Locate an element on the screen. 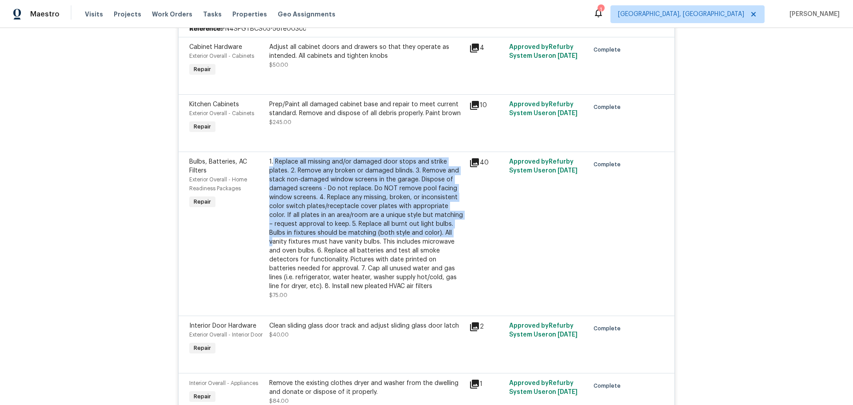 The height and width of the screenshot is (405, 853). span: Exterior Overall - Interior Door is located at coordinates (226, 335).